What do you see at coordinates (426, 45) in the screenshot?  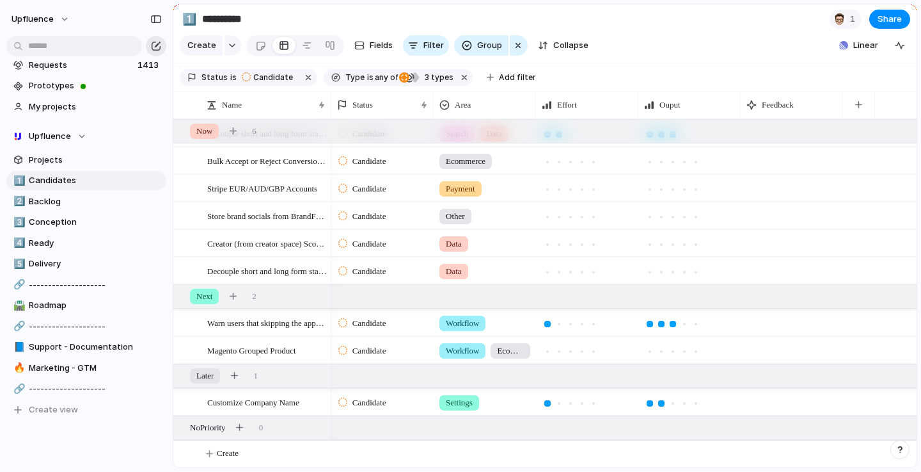 I see `button: Filter` at bounding box center [426, 45].